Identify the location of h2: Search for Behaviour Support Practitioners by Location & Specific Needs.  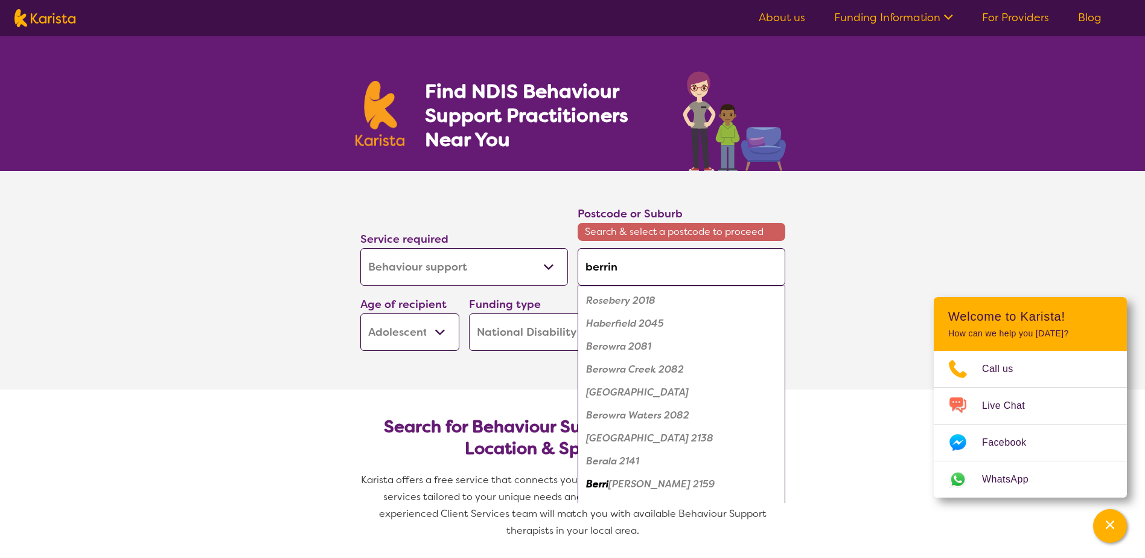
(573, 438).